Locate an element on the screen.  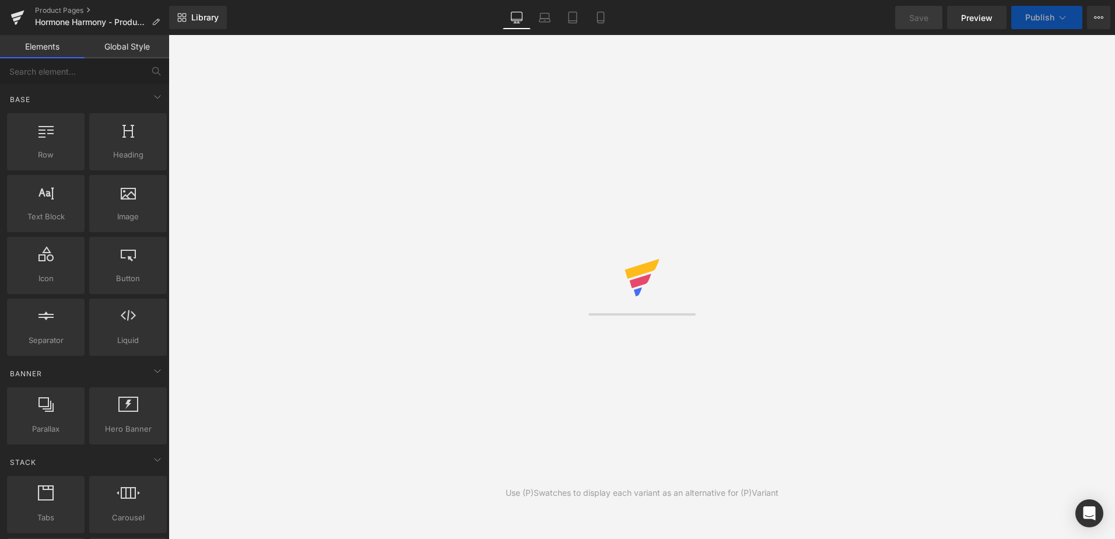
span: Heading is located at coordinates (128, 154).